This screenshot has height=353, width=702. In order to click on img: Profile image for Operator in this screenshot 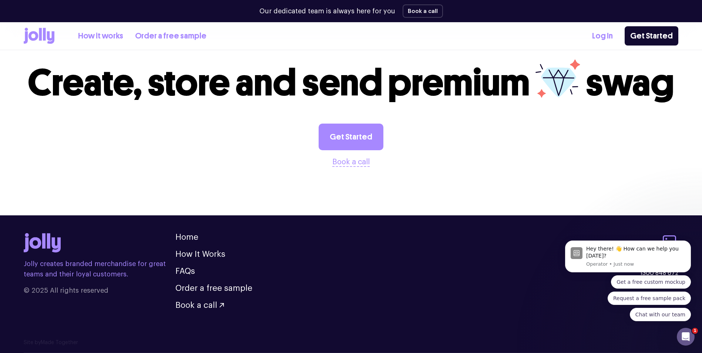, I will do `click(23, 19)`.